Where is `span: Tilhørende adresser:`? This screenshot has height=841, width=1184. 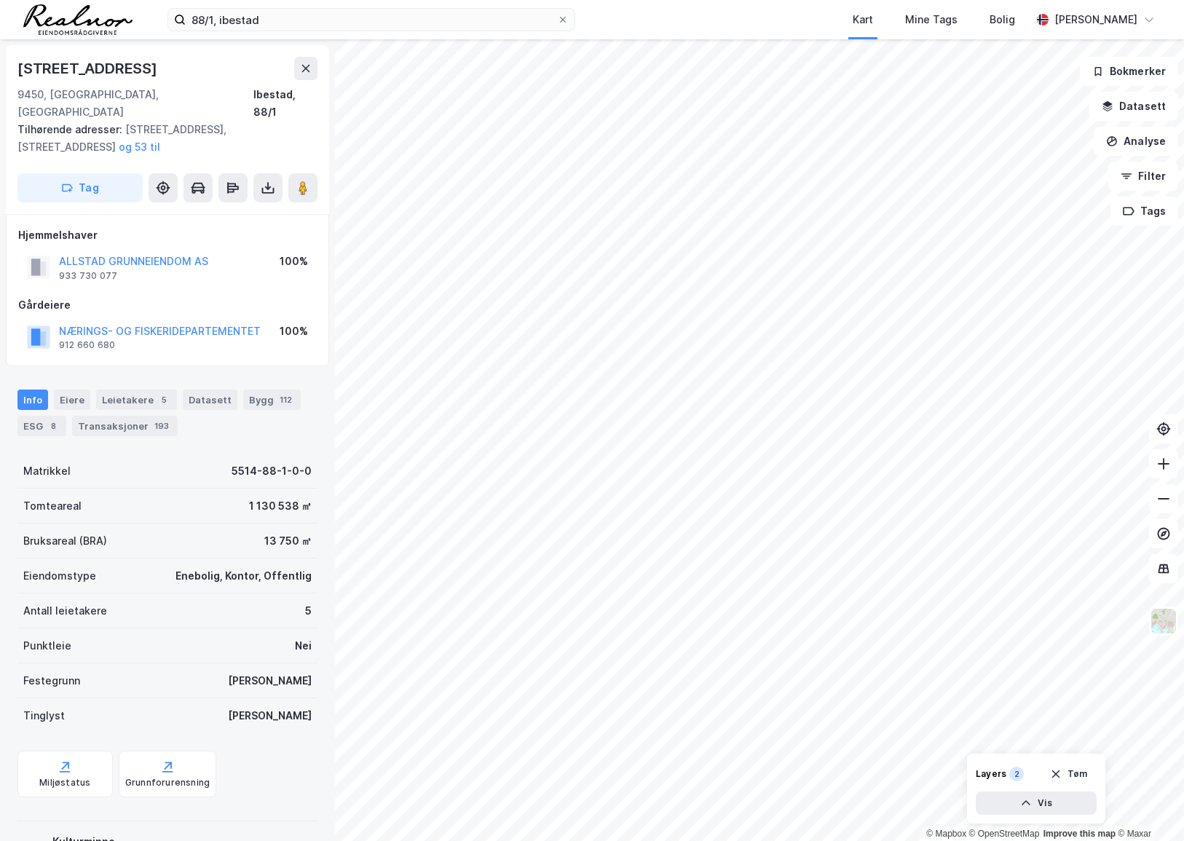 span: Tilhørende adresser: is located at coordinates (71, 129).